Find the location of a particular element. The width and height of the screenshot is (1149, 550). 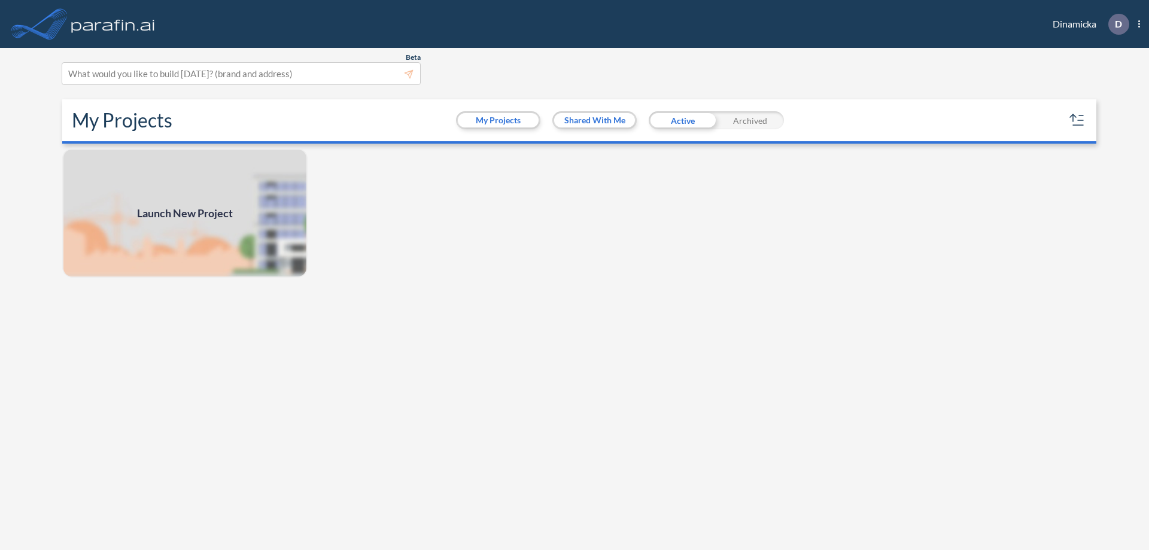

p: D is located at coordinates (1119, 24).